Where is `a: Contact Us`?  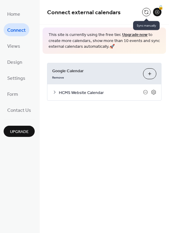 a: Contact Us is located at coordinates (19, 110).